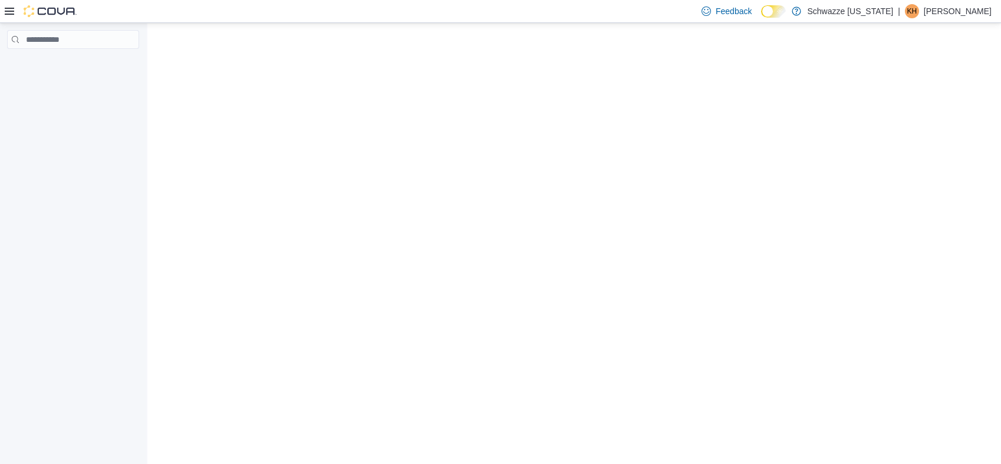 The width and height of the screenshot is (1001, 464). Describe the element at coordinates (773, 11) in the screenshot. I see `input: Dark Mode` at that location.